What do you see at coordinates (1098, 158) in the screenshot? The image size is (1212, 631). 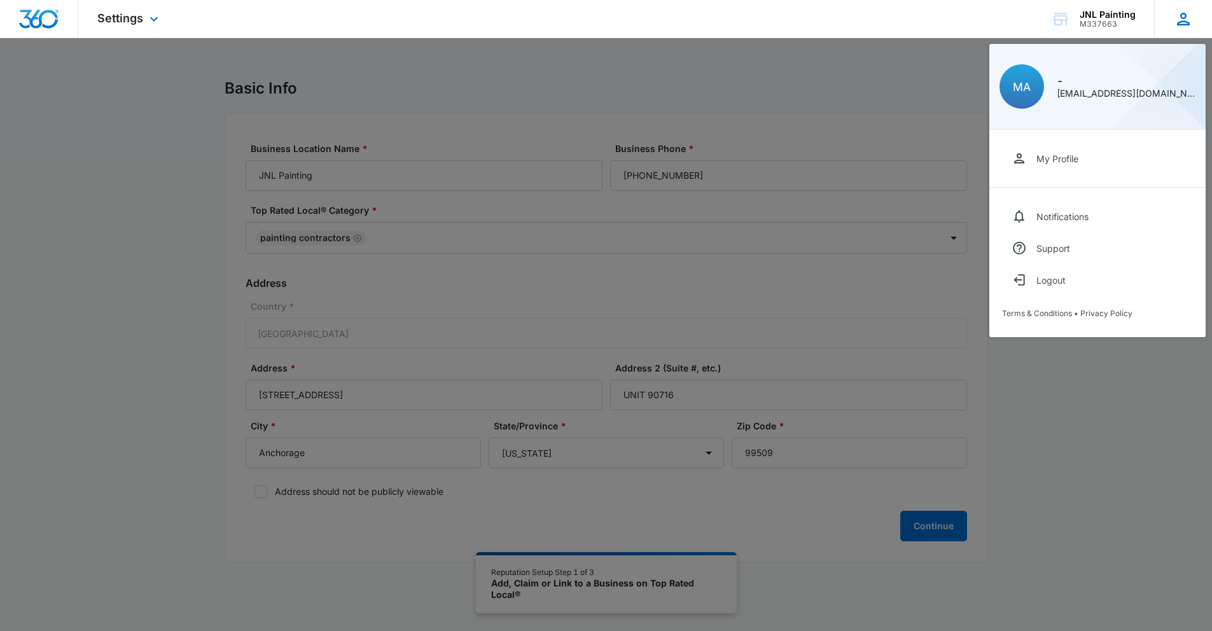 I see `a: My Profile` at bounding box center [1098, 158].